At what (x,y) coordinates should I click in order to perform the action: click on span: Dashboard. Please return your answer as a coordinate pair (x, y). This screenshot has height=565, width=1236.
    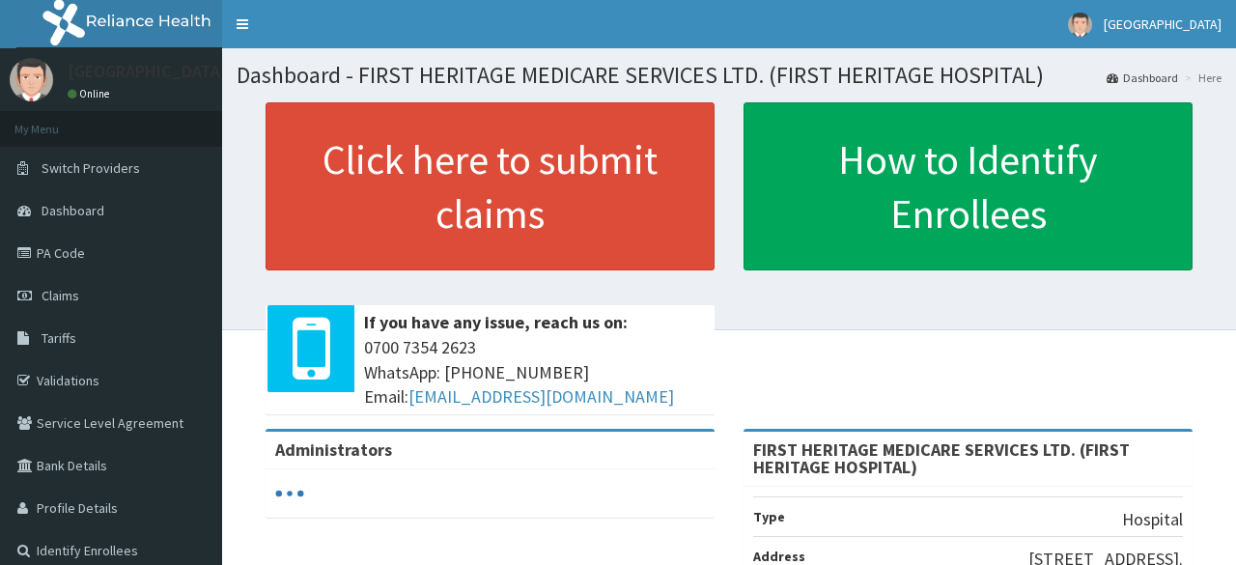
    Looking at the image, I should click on (72, 211).